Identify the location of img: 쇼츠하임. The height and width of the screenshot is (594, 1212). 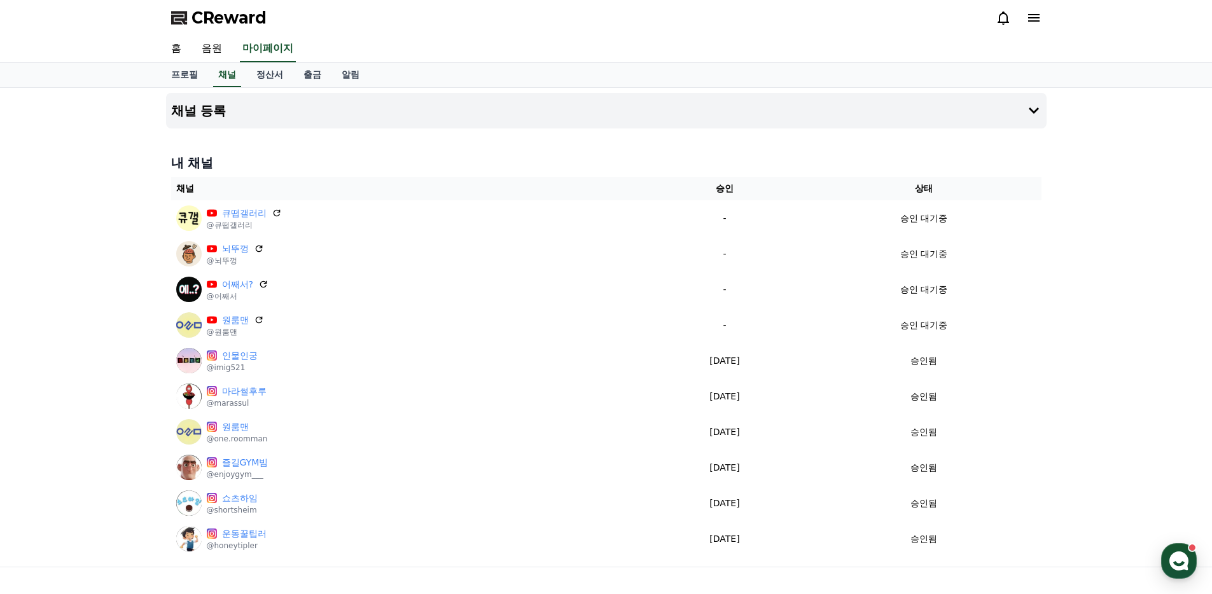
(189, 503).